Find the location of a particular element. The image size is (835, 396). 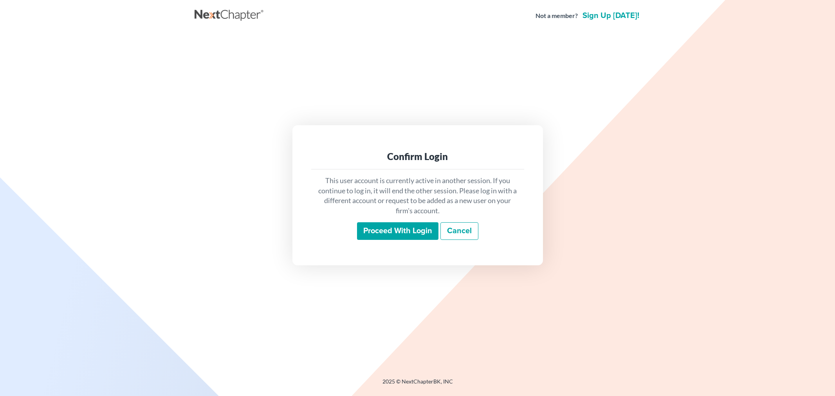

div: Confirm Login is located at coordinates (418, 157).